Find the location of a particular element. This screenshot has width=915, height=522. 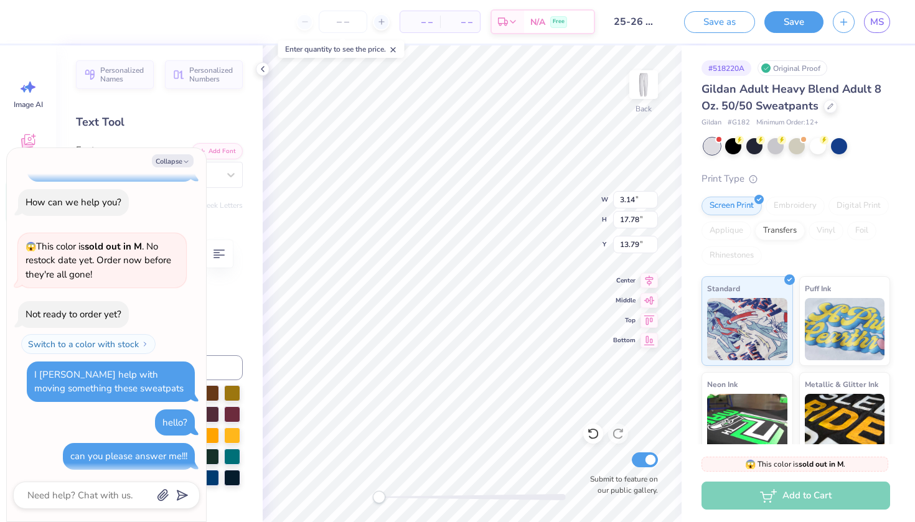

a: MS is located at coordinates (877, 22).